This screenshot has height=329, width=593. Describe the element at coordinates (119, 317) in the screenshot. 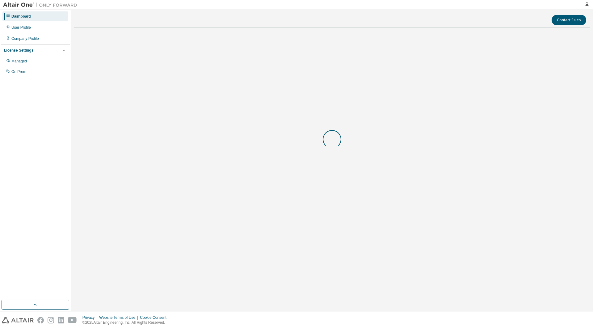

I see `div: Website Terms of Use` at that location.